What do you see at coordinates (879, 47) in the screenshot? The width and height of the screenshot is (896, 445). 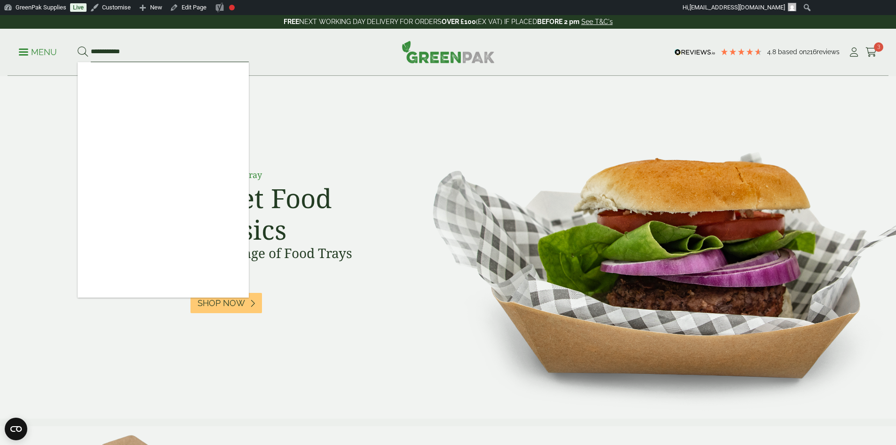 I see `span: 3` at bounding box center [879, 47].